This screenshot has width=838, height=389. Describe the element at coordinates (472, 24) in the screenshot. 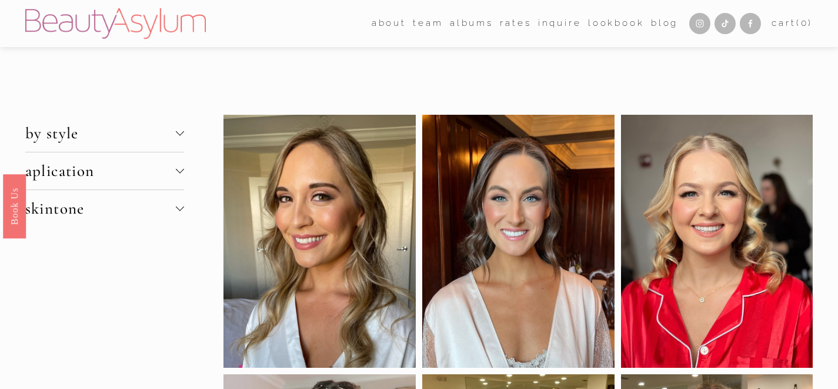

I see `a: albums` at that location.